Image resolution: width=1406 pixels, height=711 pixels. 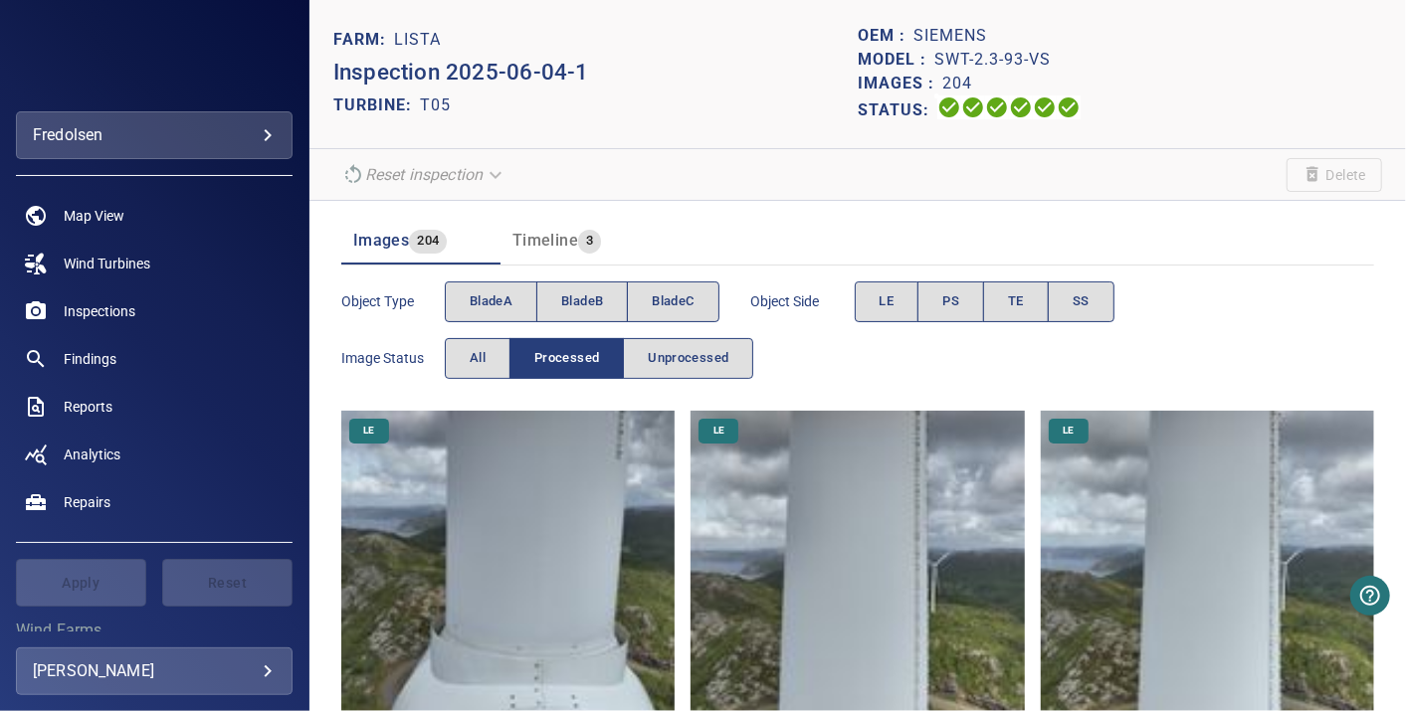 I want to click on a: reports noActive, so click(x=154, y=407).